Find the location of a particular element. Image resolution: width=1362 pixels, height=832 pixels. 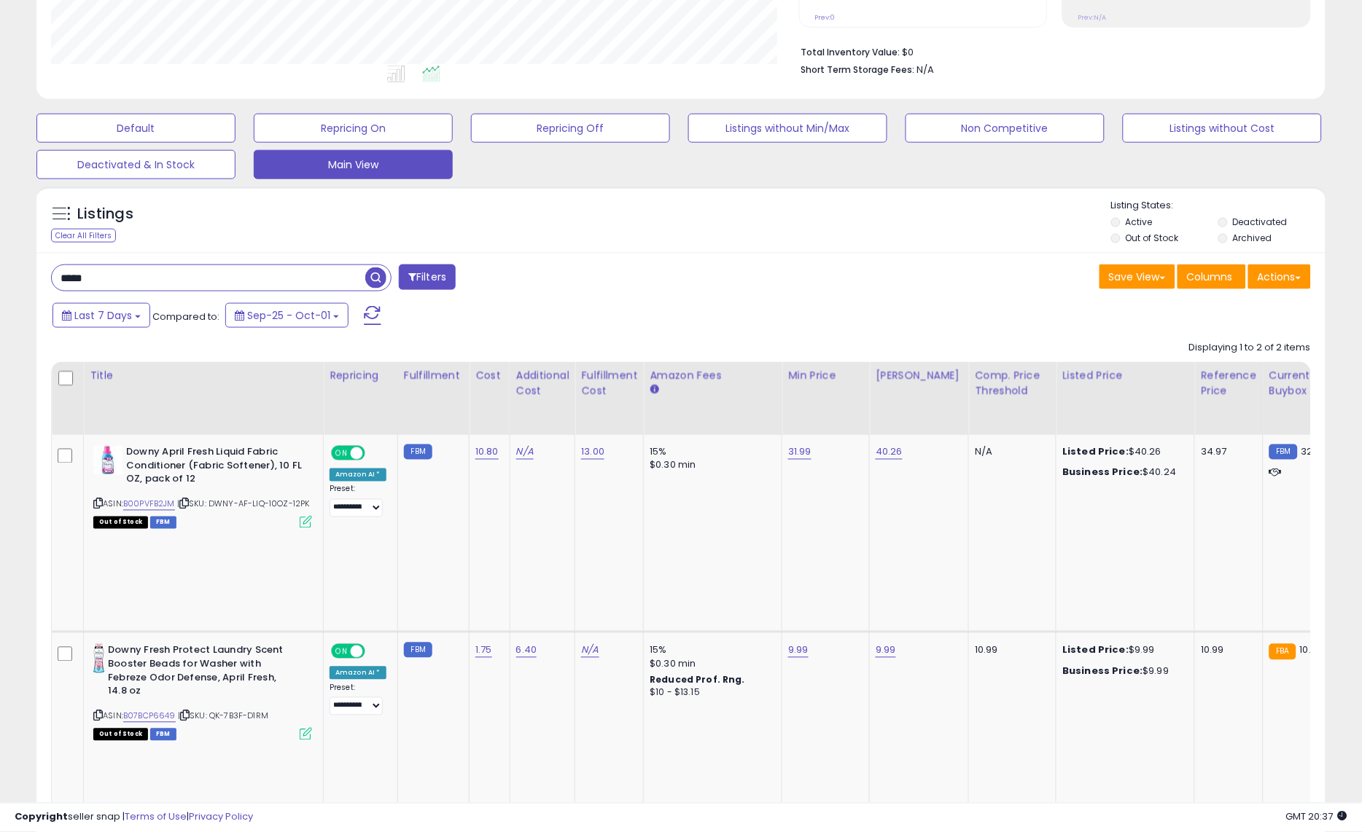

button: Columns is located at coordinates (1211, 277).